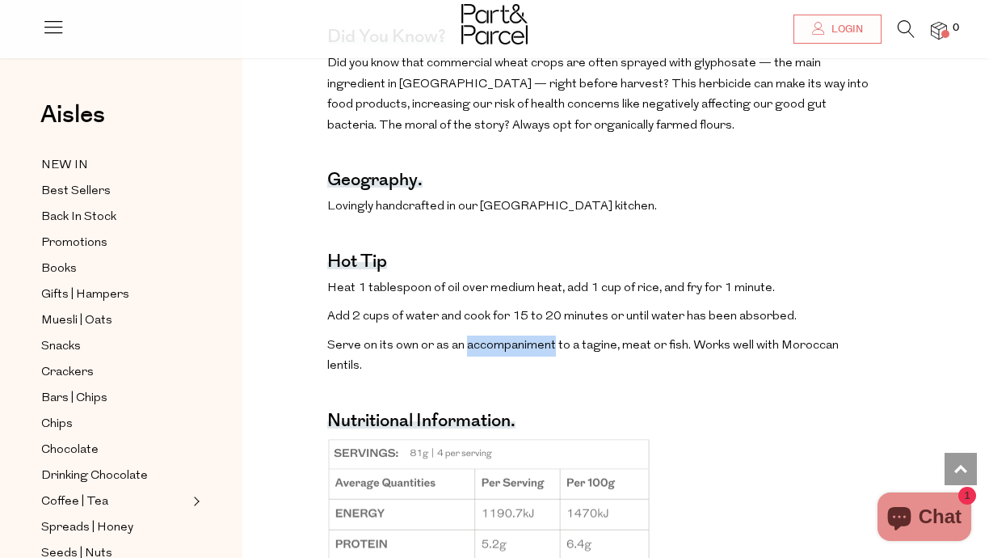  What do you see at coordinates (115, 527) in the screenshot?
I see `a: Spreads | Honey` at bounding box center [115, 527].